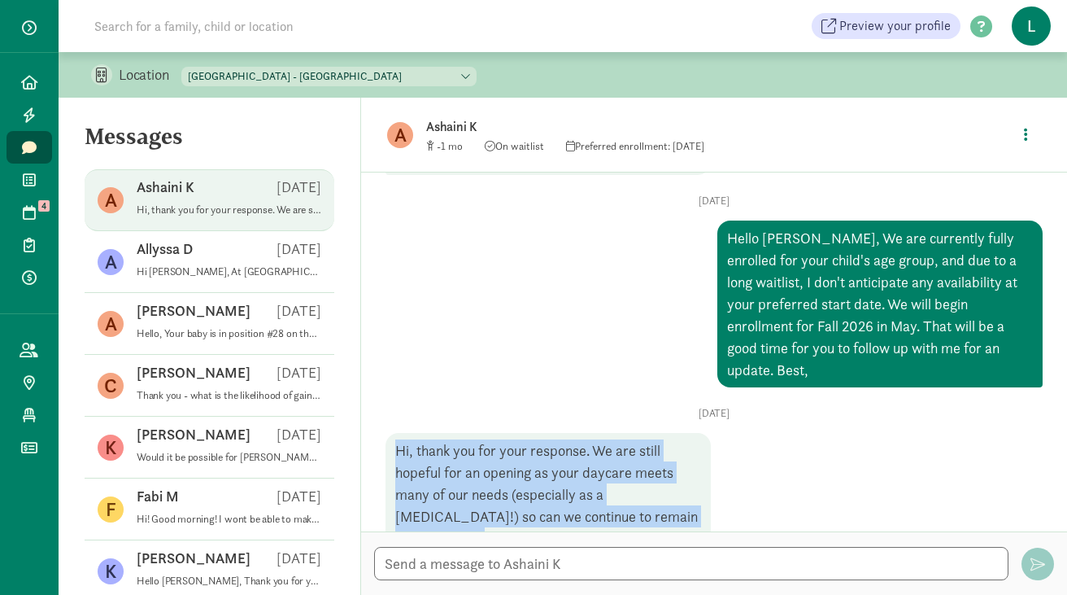  Describe the element at coordinates (229, 210) in the screenshot. I see `p: Hi, thank you for your response. We are still hopeful for an opening as your daycare meets many o...` at that location.